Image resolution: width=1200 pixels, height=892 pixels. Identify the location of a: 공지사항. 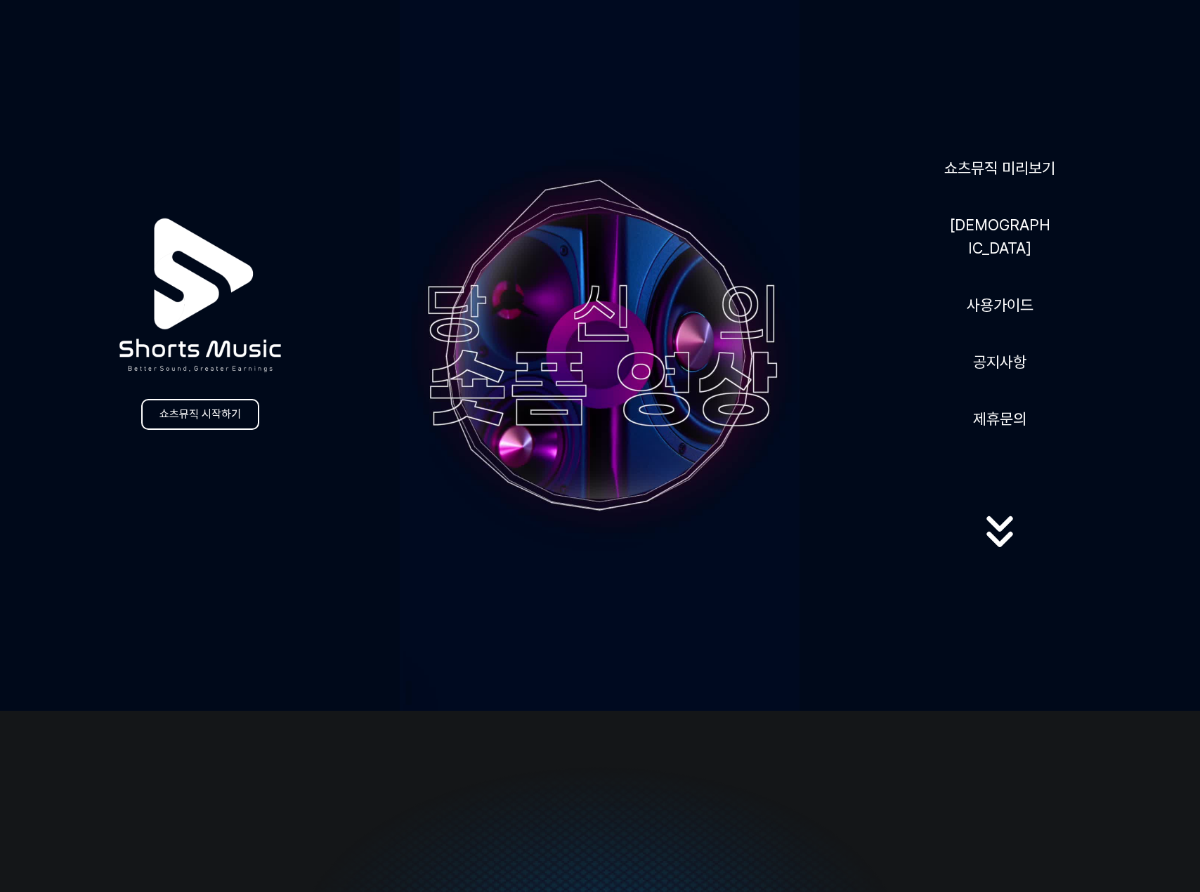
(999, 362).